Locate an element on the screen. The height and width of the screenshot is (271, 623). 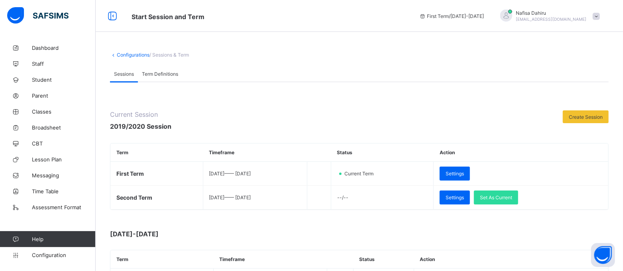
span: Start Session and Term is located at coordinates (168, 17).